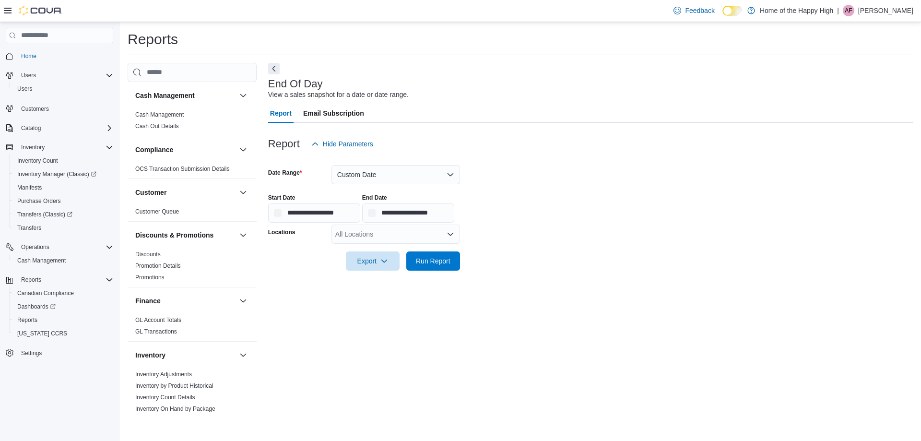 The width and height of the screenshot is (921, 441). What do you see at coordinates (174, 386) in the screenshot?
I see `a: Inventory by Product Historical` at bounding box center [174, 386].